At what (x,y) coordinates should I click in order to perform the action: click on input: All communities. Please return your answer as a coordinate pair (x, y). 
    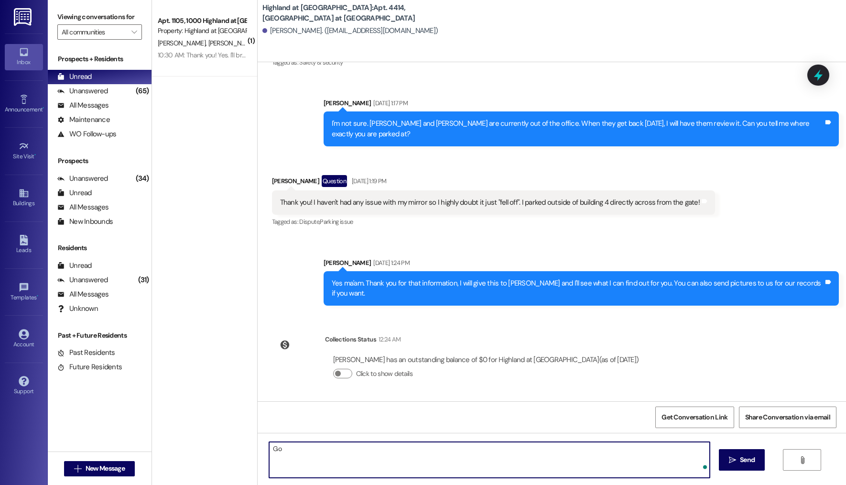
    Looking at the image, I should click on (94, 32).